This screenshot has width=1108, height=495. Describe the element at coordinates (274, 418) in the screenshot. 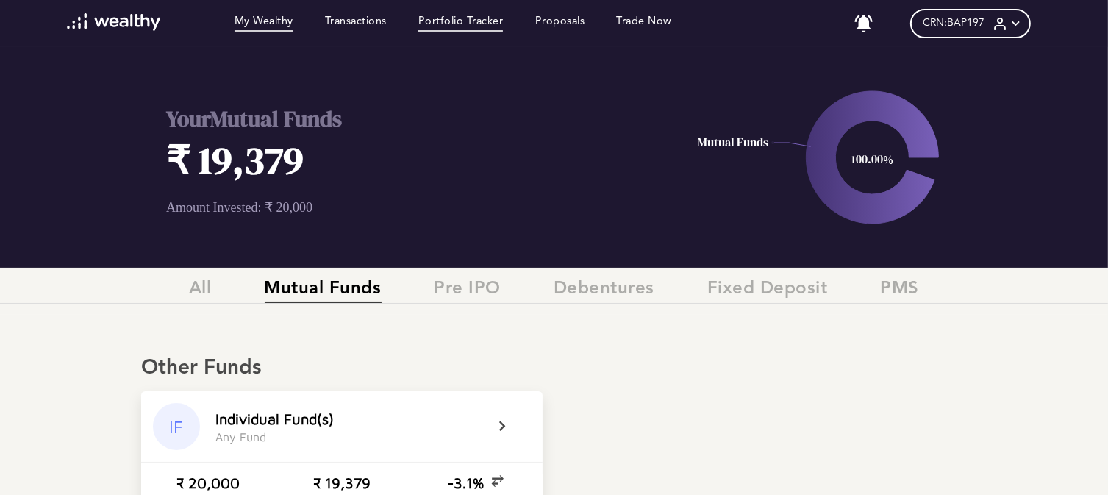

I see `div: I n d i v i d u a l F u n d ( s )` at that location.